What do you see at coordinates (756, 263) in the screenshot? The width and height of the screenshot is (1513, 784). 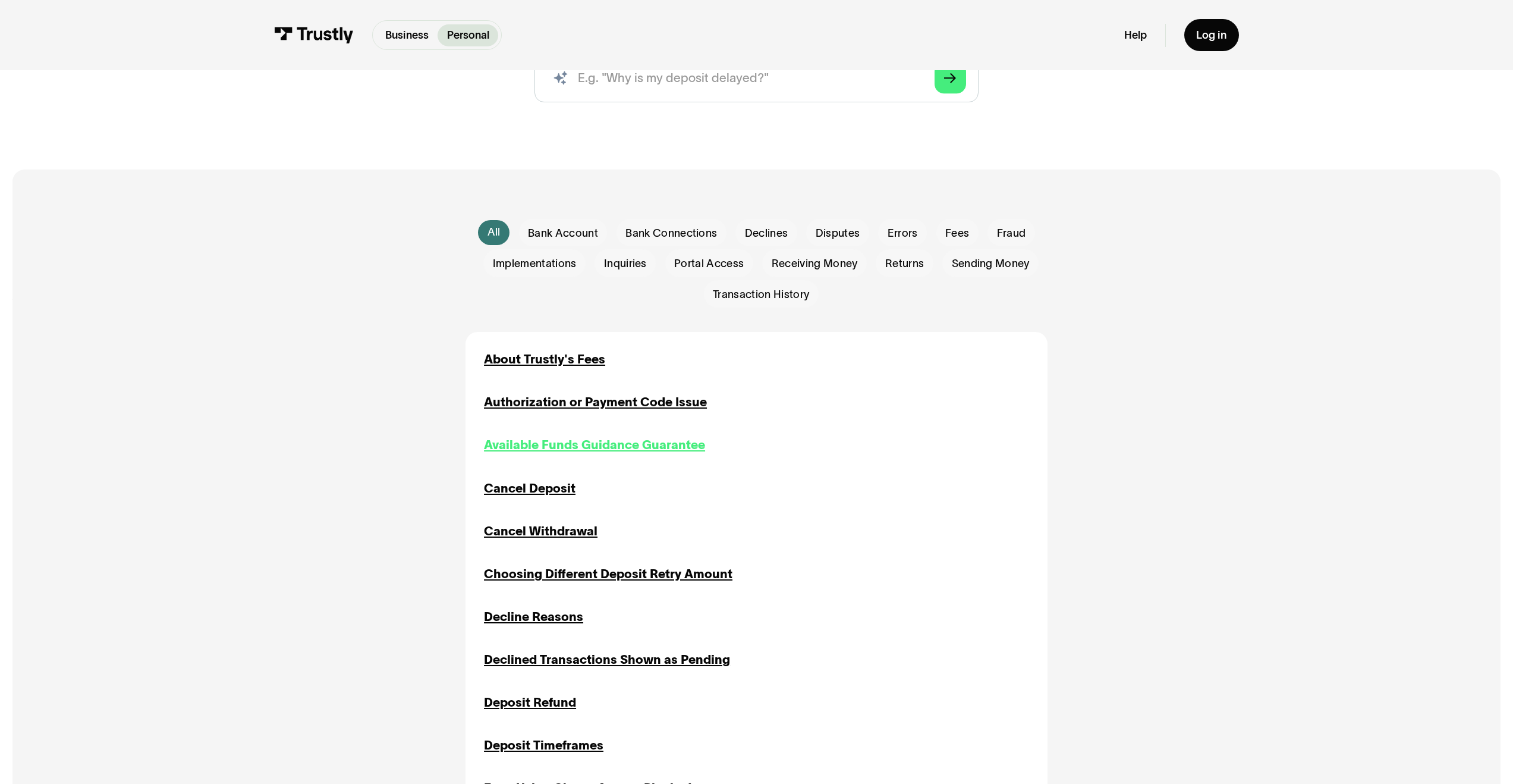 I see `form: Email Form` at bounding box center [756, 263].